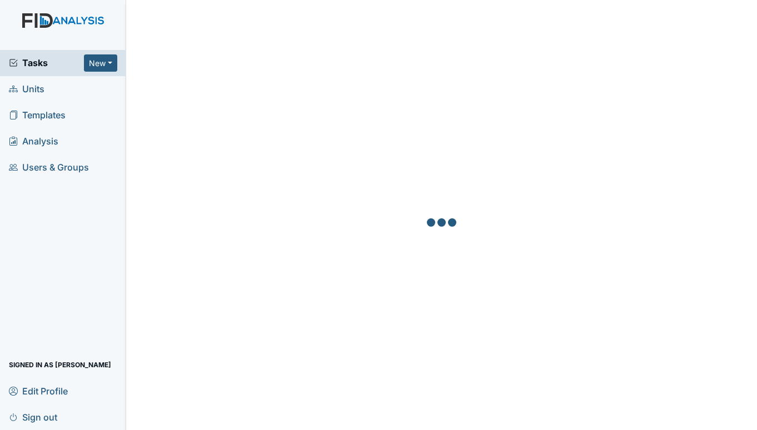 The width and height of the screenshot is (757, 430). Describe the element at coordinates (46, 63) in the screenshot. I see `a: Tasks` at that location.